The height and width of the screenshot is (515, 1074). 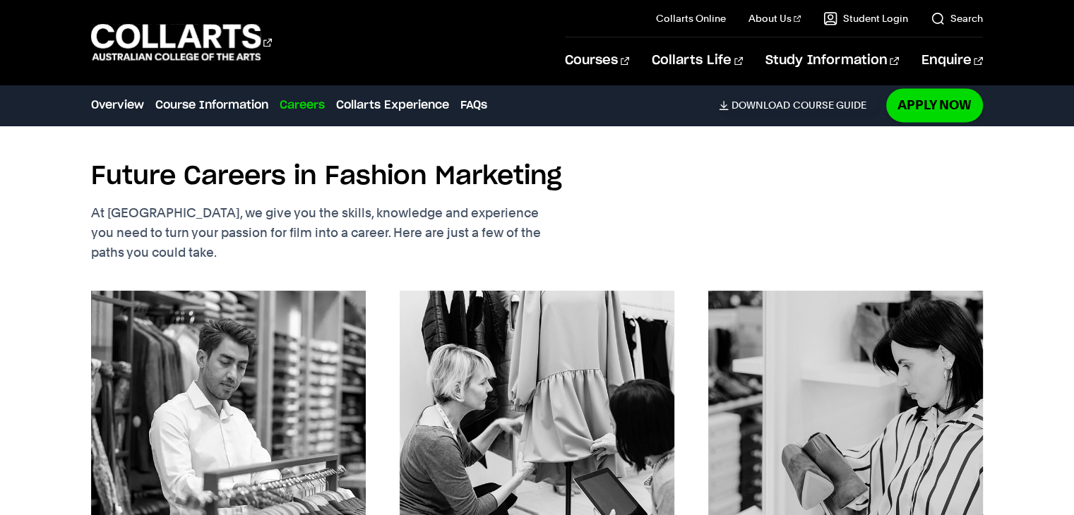 What do you see at coordinates (212, 105) in the screenshot?
I see `a: Course Information` at bounding box center [212, 105].